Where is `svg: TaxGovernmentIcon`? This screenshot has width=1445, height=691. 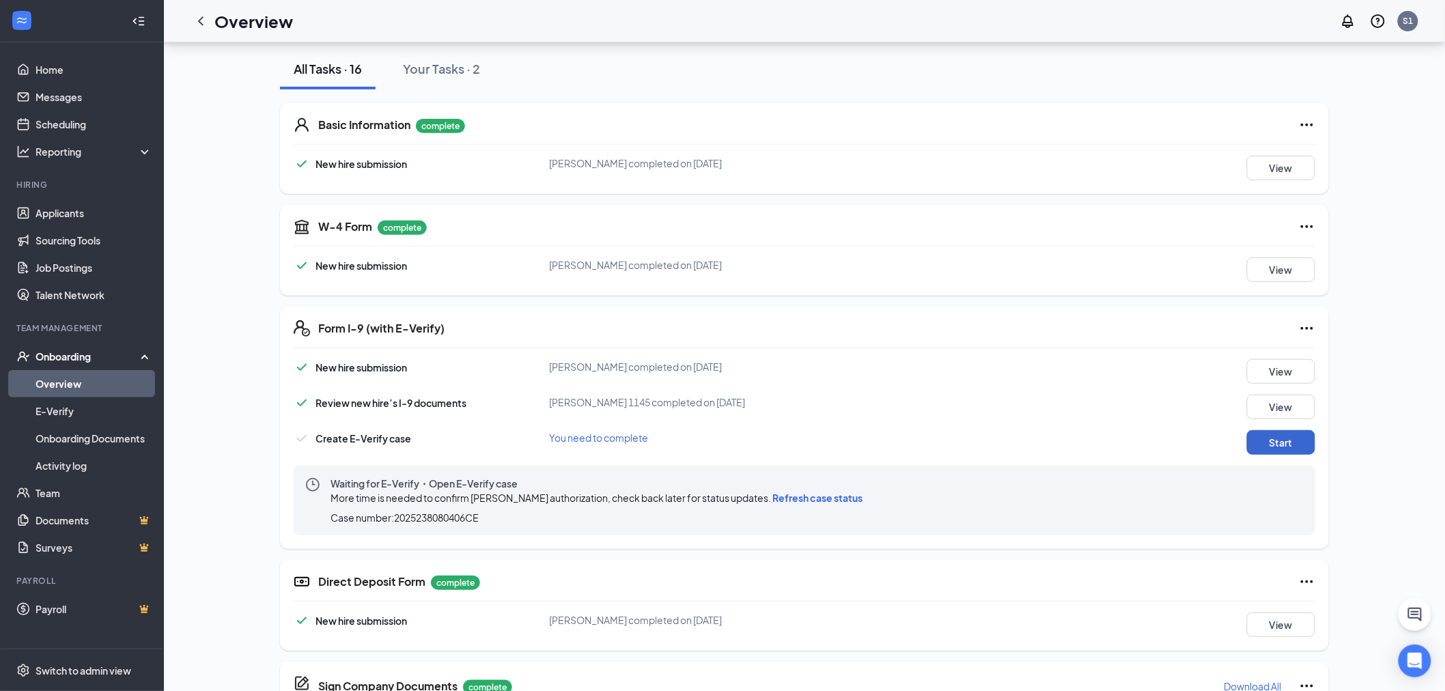
svg: TaxGovernmentIcon is located at coordinates (302, 227).